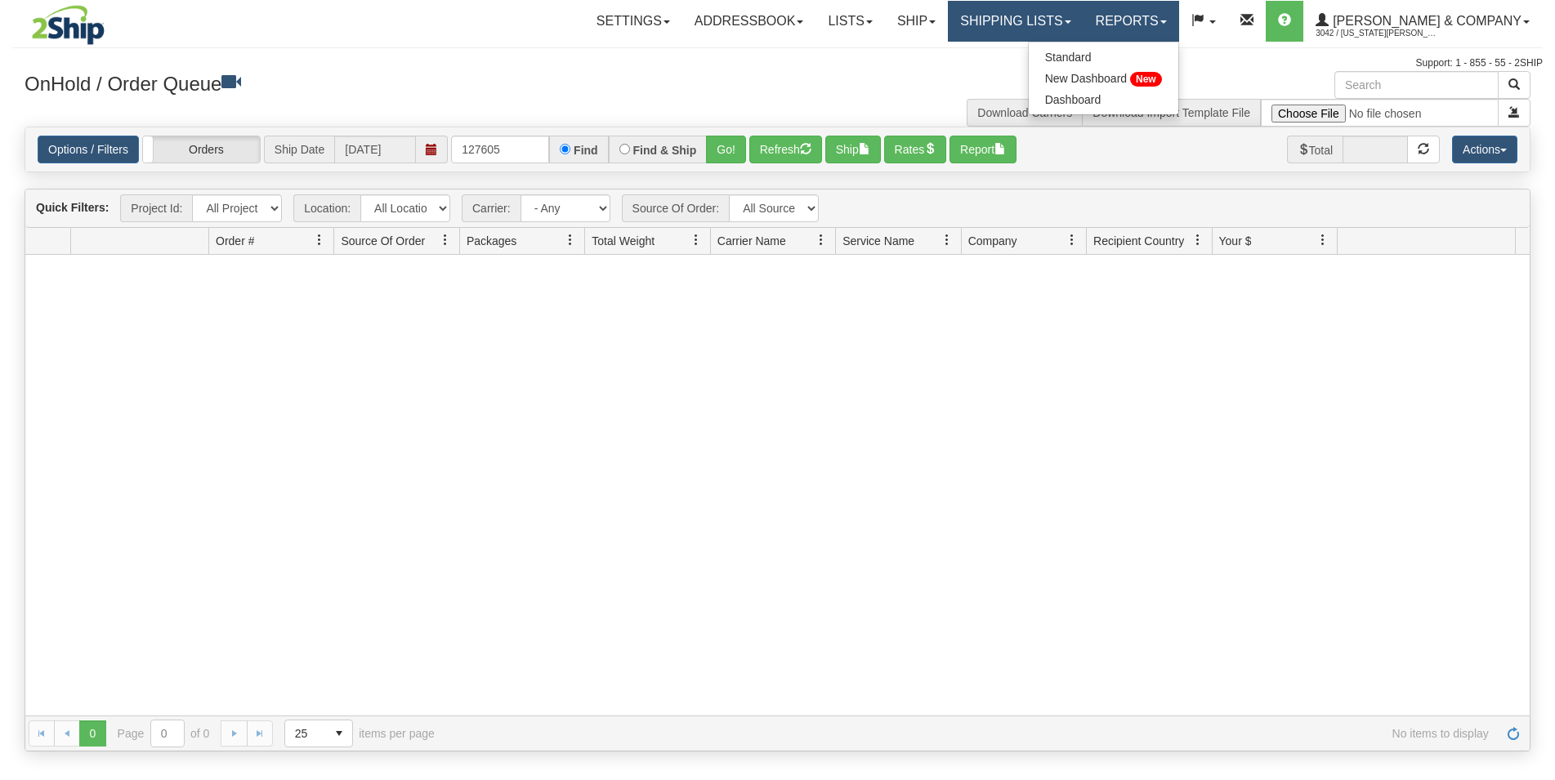  I want to click on a: Refresh, so click(1513, 734).